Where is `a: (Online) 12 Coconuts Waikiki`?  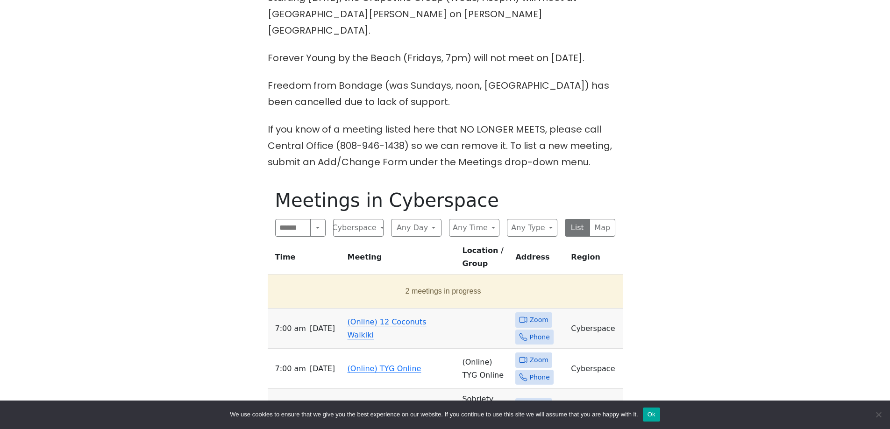 a: (Online) 12 Coconuts Waikiki is located at coordinates (387, 328).